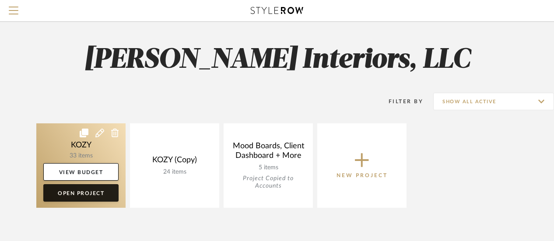 The image size is (554, 241). I want to click on div: 24 items, so click(175, 172).